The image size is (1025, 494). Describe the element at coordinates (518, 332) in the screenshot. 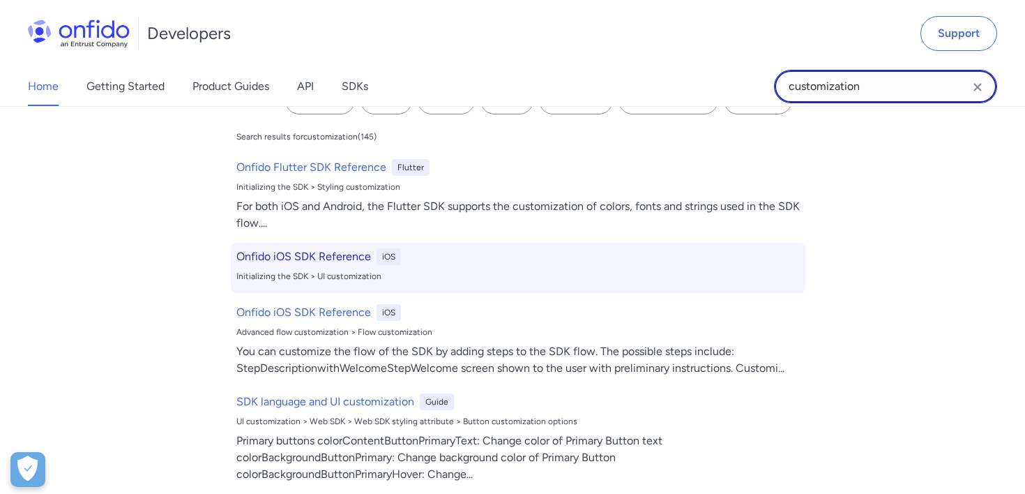

I see `div: Advanced flow customization > Flow customization` at that location.